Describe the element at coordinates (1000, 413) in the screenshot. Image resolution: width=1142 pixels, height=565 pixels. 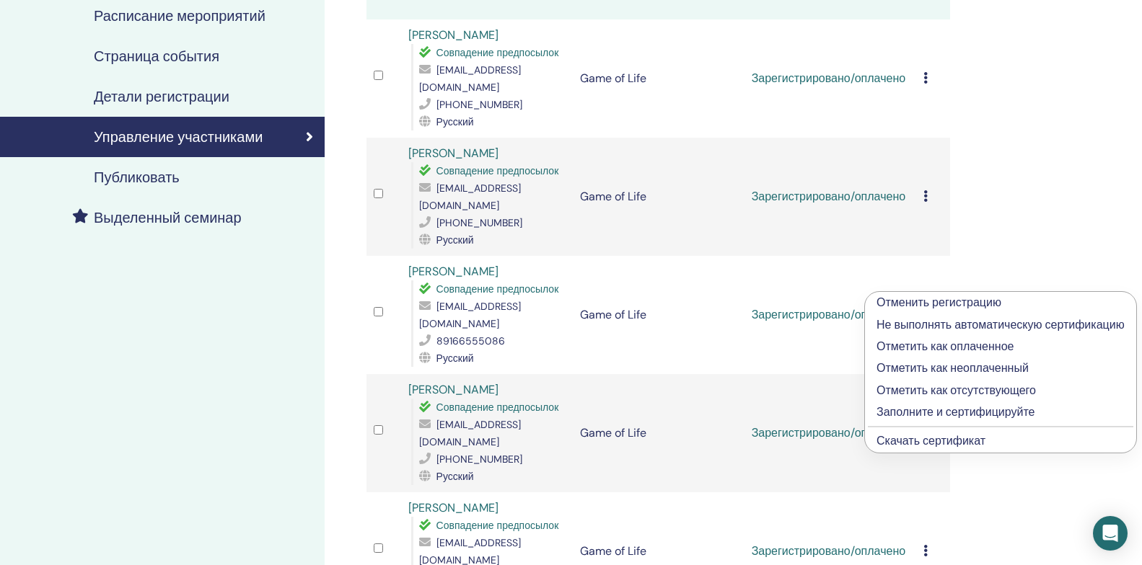
I see `p: Заполните и сертифицируйте` at that location.